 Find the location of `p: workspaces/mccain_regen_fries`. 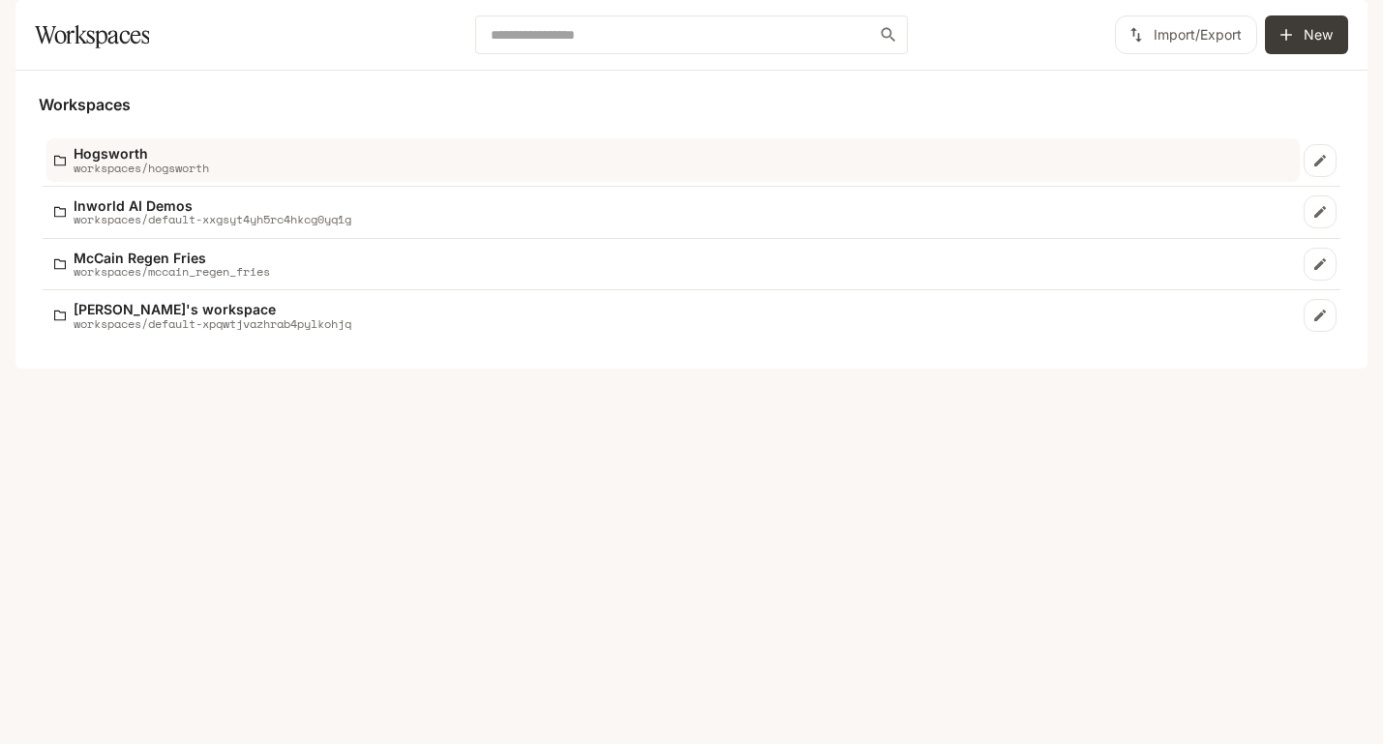

p: workspaces/mccain_regen_fries is located at coordinates (171, 271).